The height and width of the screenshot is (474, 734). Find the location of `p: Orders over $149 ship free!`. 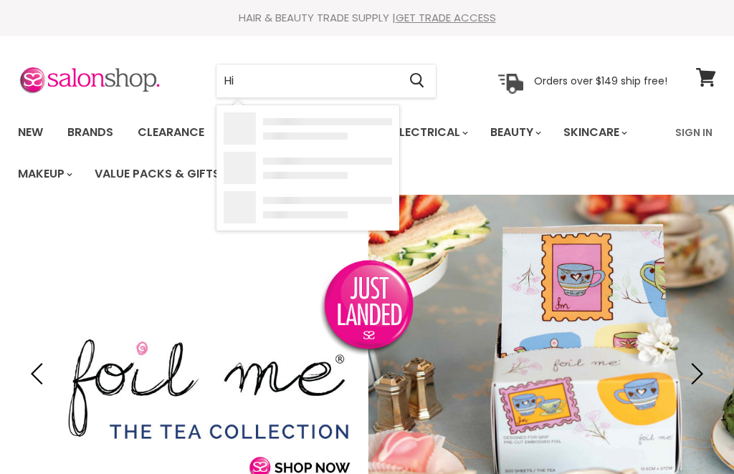

p: Orders over $149 ship free! is located at coordinates (600, 80).